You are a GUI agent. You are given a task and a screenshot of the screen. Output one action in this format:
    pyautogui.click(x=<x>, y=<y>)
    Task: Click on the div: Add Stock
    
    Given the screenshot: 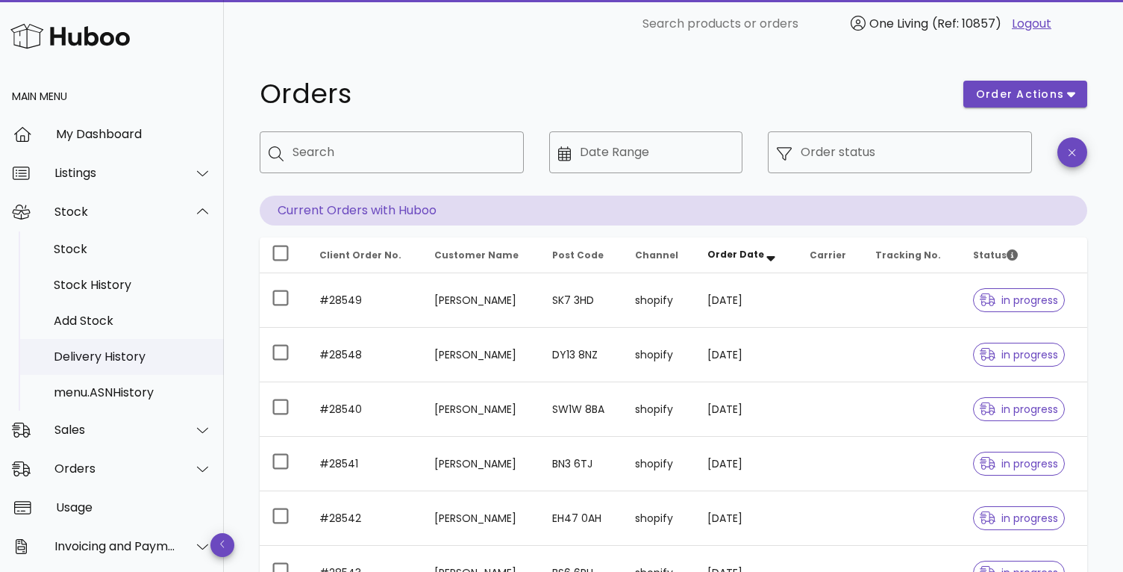 What is the action you would take?
    pyautogui.click(x=133, y=320)
    